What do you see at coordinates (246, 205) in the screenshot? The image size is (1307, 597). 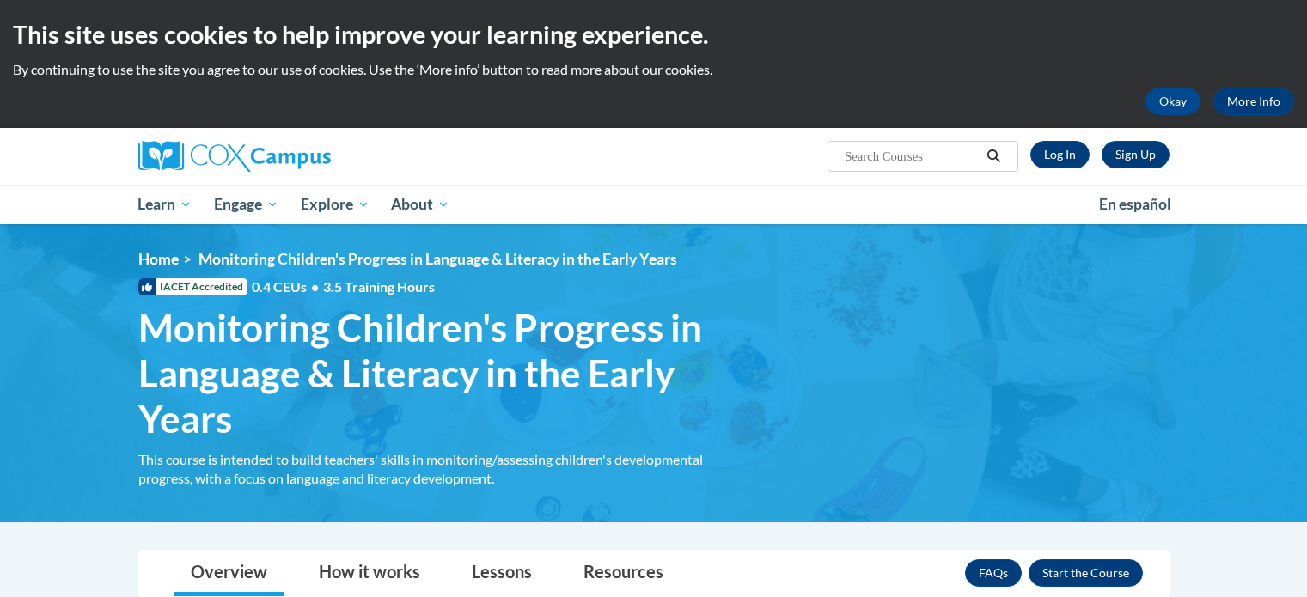 I see `a: Engage` at bounding box center [246, 205].